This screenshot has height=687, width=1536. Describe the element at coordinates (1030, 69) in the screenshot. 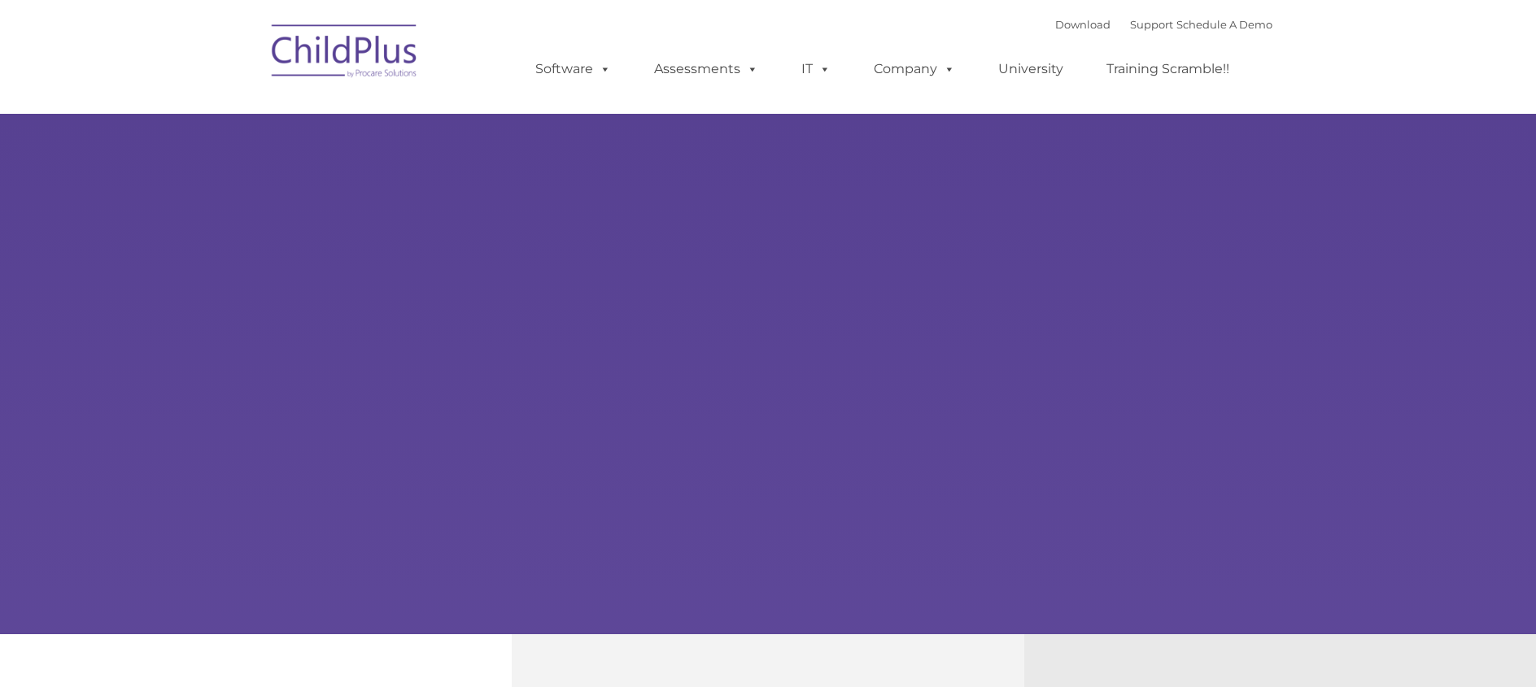

I see `a: University` at that location.